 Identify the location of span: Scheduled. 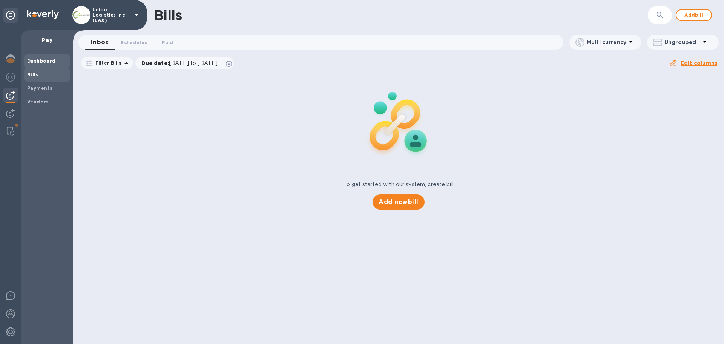
(134, 42).